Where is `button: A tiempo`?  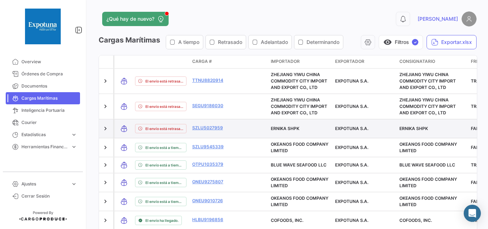
button: A tiempo is located at coordinates (184, 42).